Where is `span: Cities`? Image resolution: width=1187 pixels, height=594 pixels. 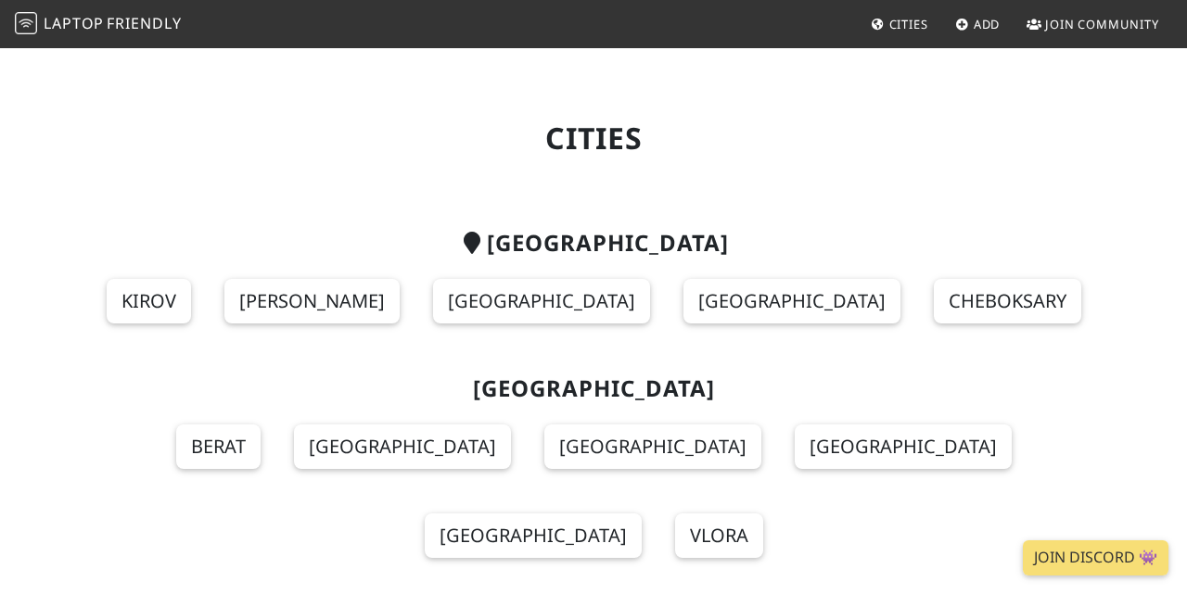
span: Cities is located at coordinates (909, 24).